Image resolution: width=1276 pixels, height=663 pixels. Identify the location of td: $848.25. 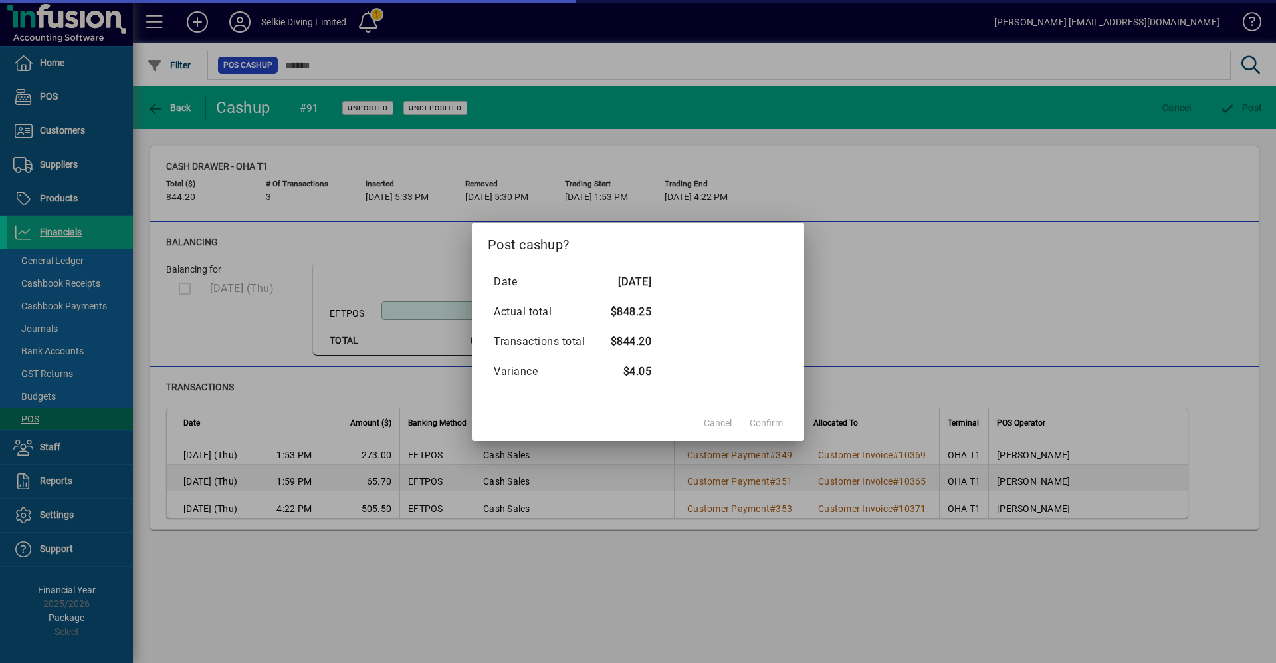
(625, 312).